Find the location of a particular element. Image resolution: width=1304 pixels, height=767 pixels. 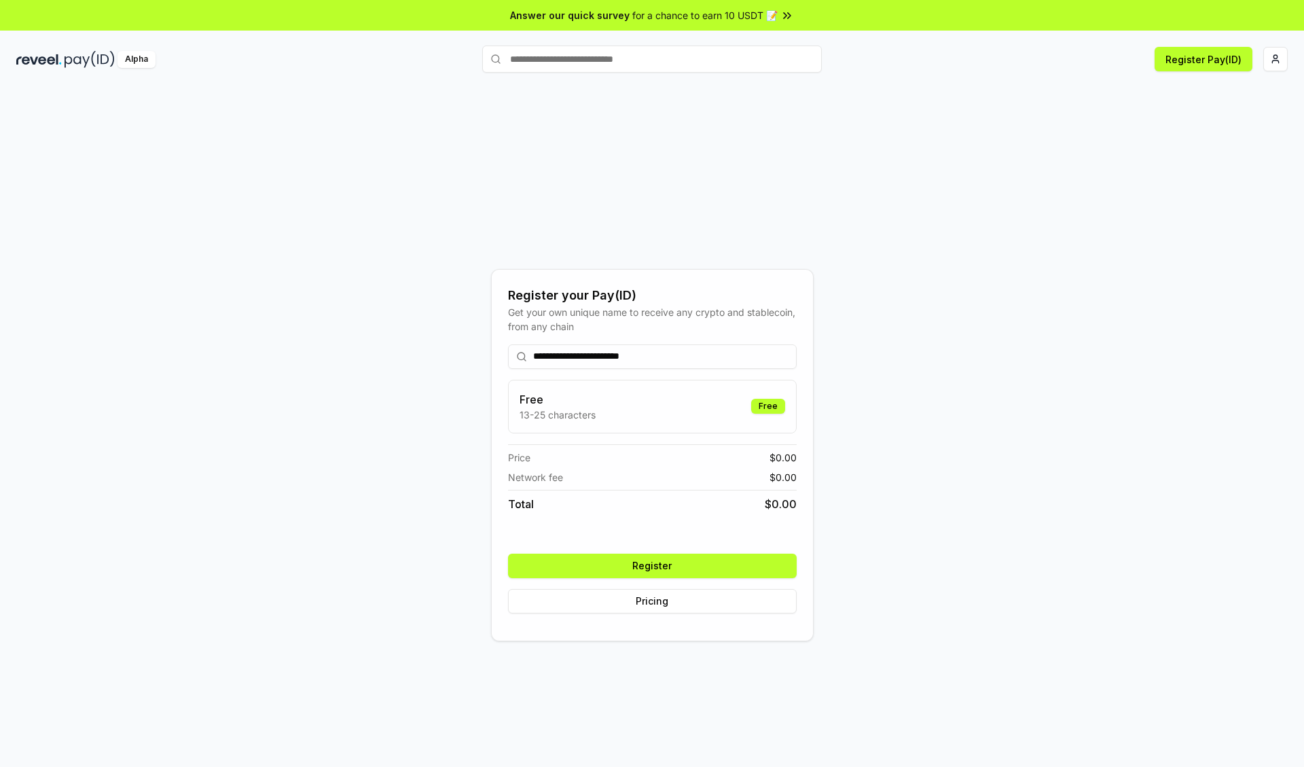

span: Answer our quick survey is located at coordinates (570, 15).